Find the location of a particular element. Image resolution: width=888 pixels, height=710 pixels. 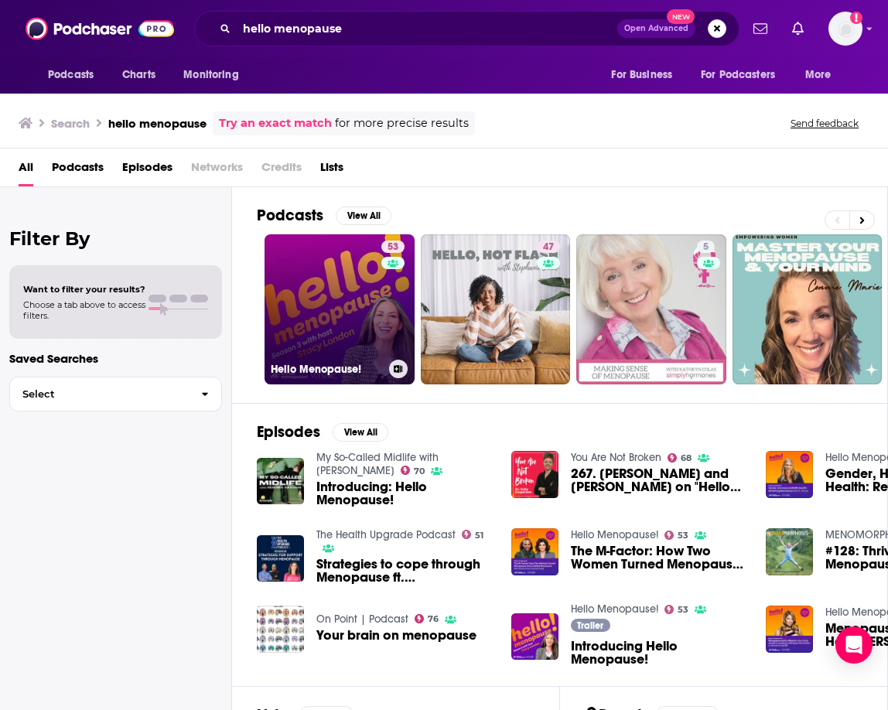

a: Episodes is located at coordinates (147, 170).